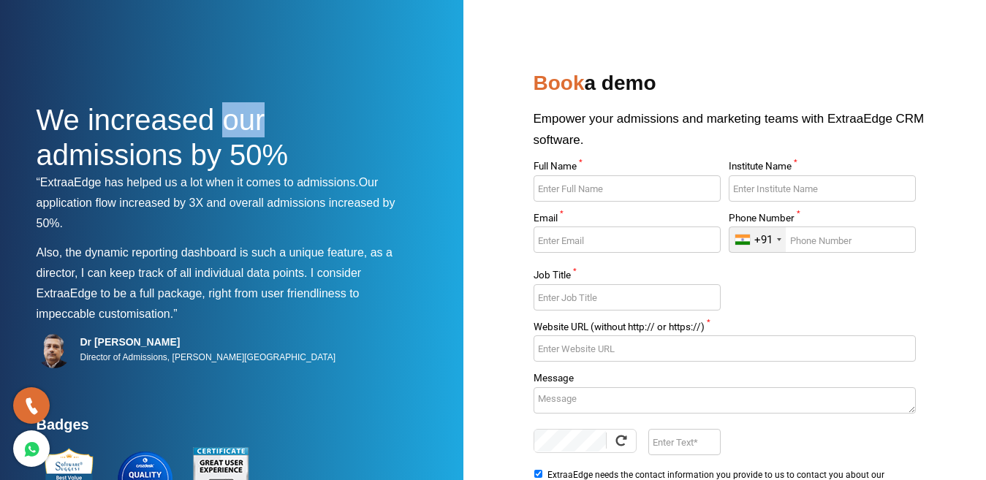 Image resolution: width=986 pixels, height=480 pixels. I want to click on label: Institute Name, so click(822, 168).